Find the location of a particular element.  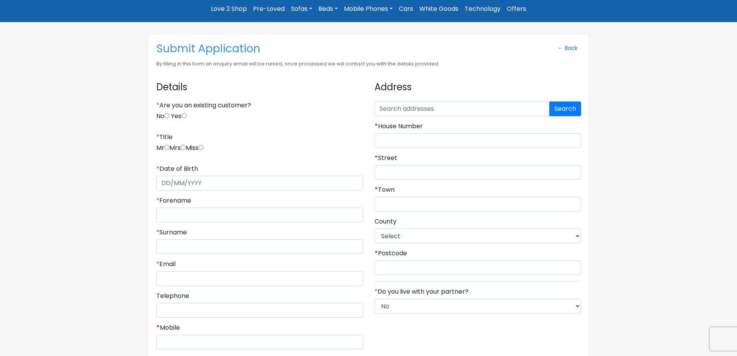

h4: Address is located at coordinates (478, 87).